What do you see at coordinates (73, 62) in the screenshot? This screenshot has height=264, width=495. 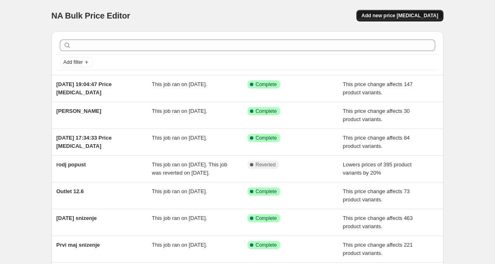 I see `span: Add filter` at bounding box center [73, 62].